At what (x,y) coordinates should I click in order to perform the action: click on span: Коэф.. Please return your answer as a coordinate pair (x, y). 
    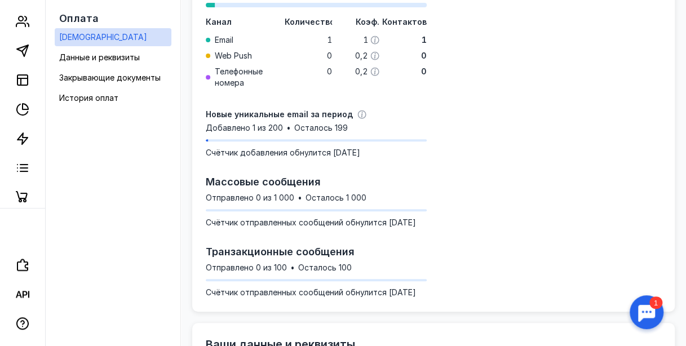
    Looking at the image, I should click on (367, 21).